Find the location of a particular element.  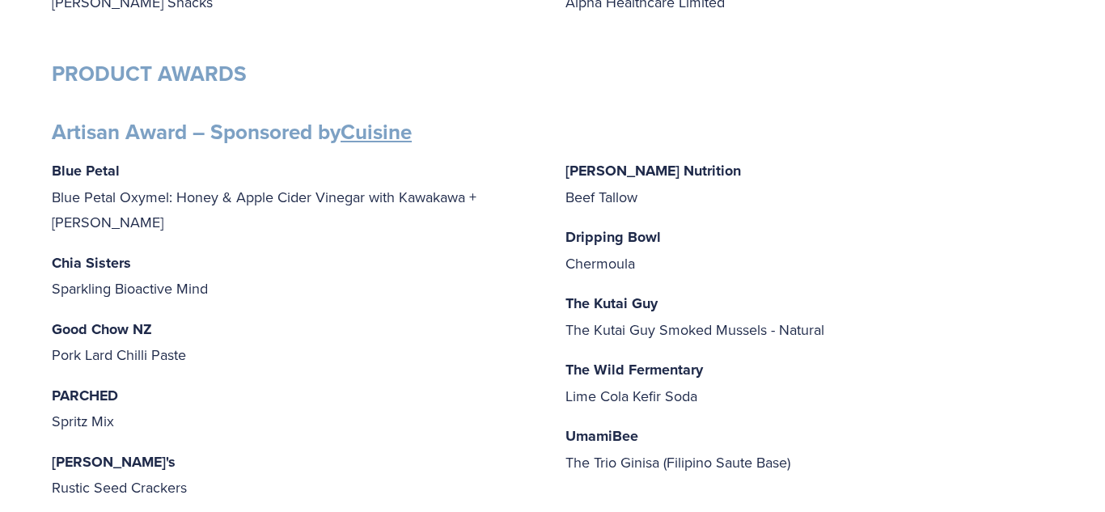

strong: The Kutai Guy is located at coordinates (611, 303).